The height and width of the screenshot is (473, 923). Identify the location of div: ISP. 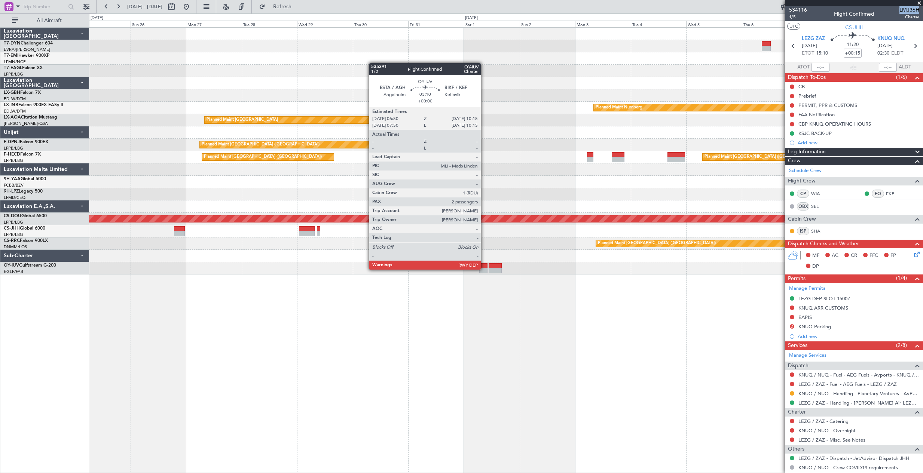
(803, 231).